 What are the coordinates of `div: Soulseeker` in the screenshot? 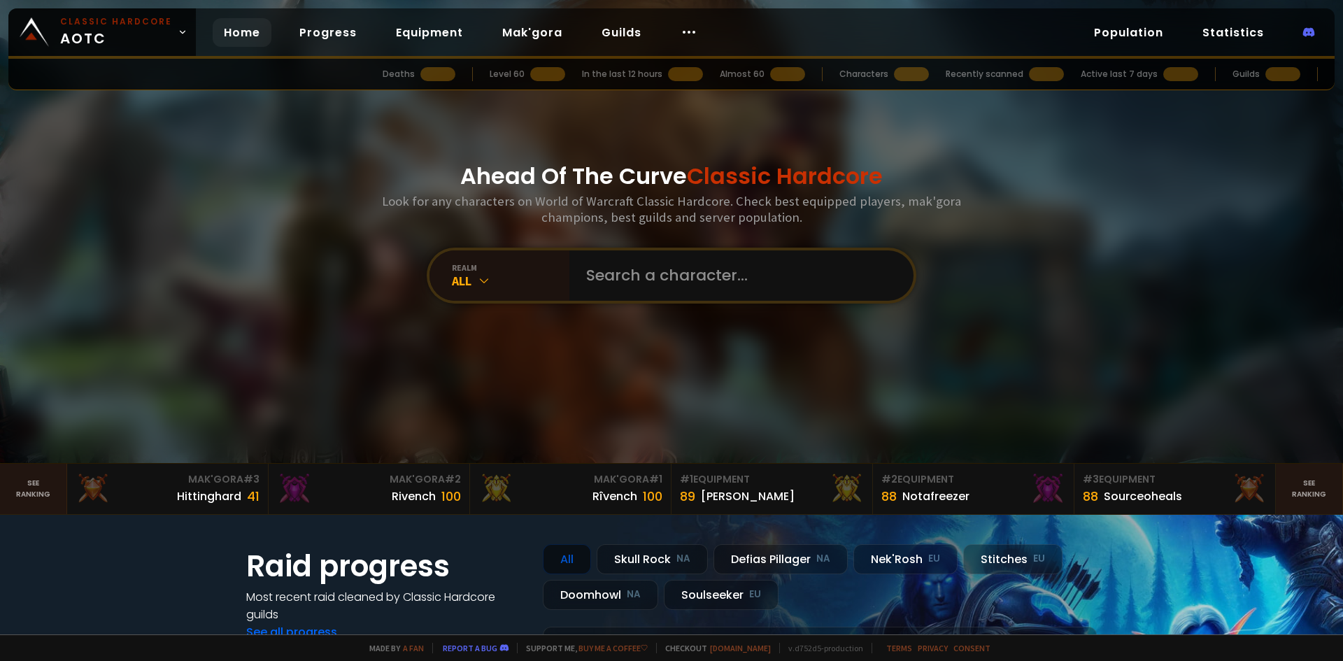 It's located at (721, 595).